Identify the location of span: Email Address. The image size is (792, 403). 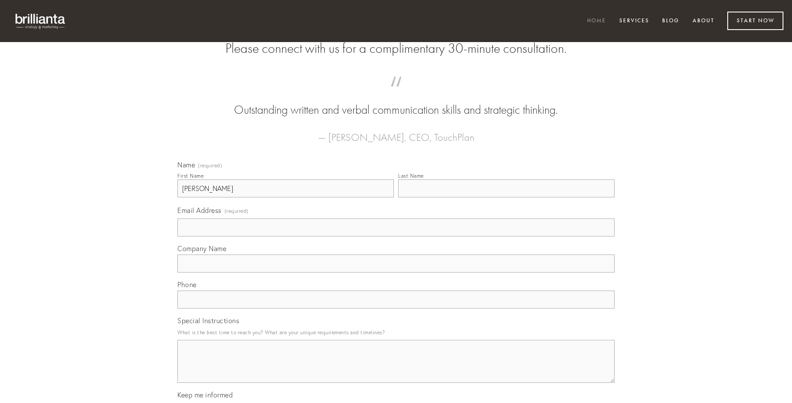
(199, 210).